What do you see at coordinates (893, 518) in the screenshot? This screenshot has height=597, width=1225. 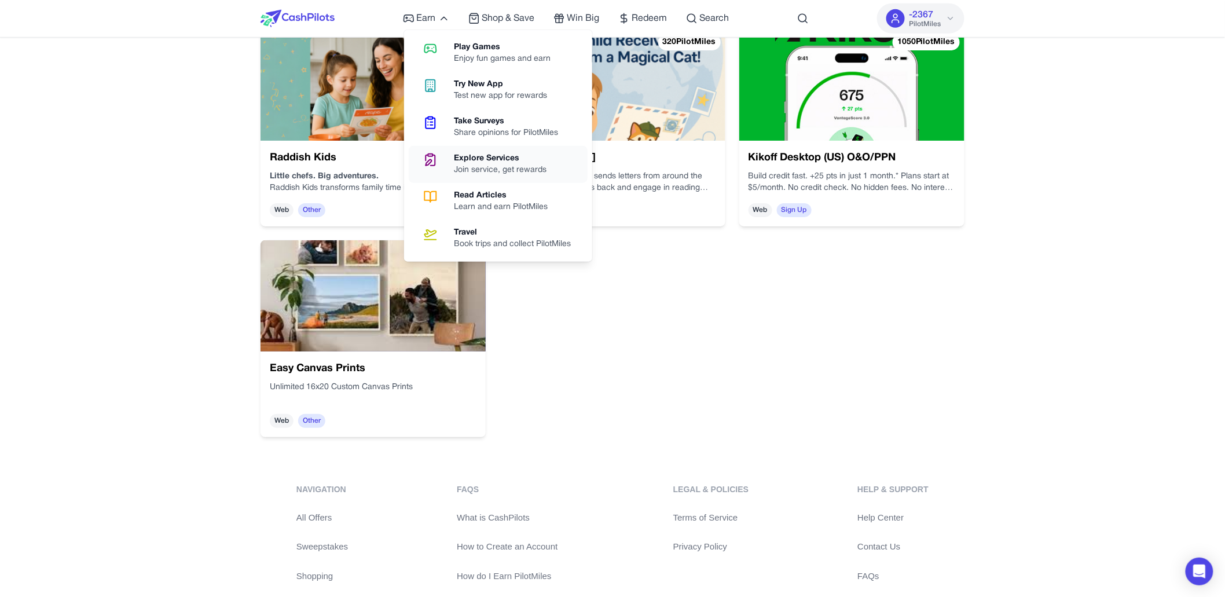 I see `a: Help Center` at bounding box center [893, 518].